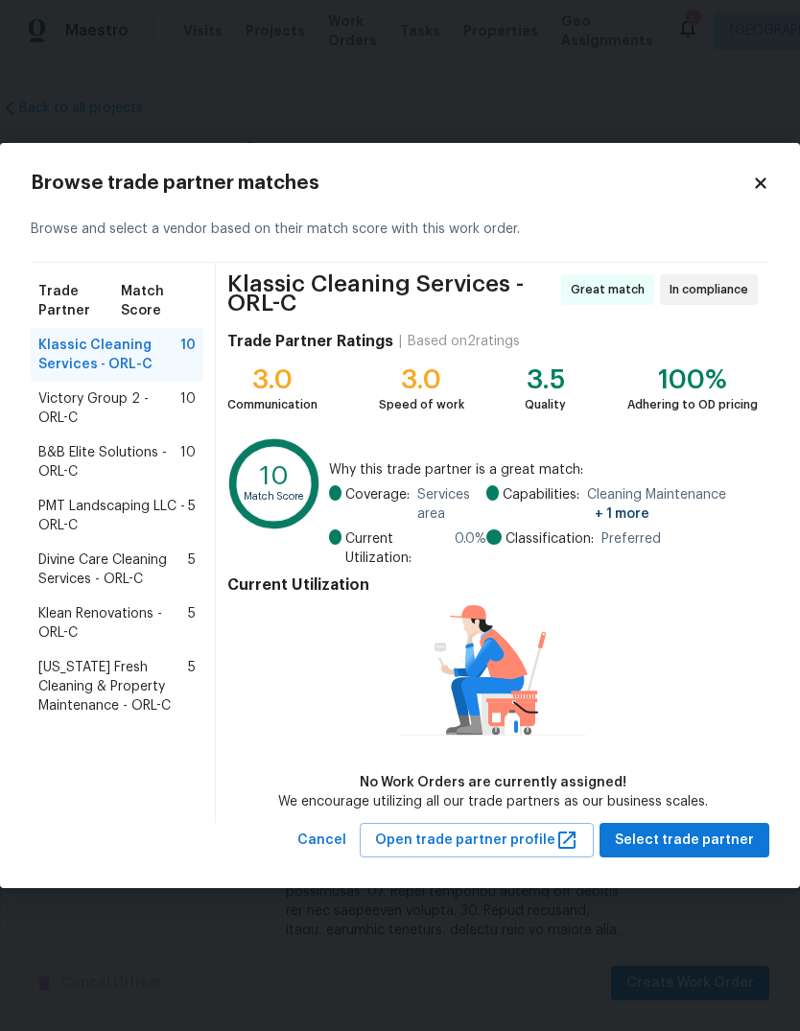  I want to click on span: Why this trade partner is a great match:, so click(543, 470).